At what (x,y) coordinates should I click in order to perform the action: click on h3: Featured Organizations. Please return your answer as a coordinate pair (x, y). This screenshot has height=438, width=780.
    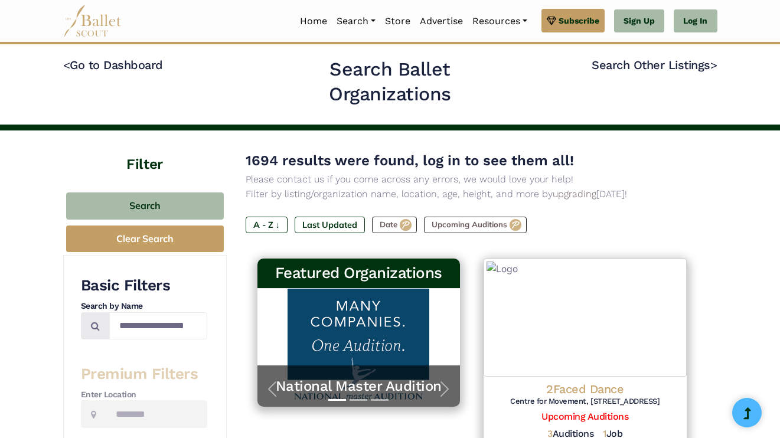
    Looking at the image, I should click on (359, 273).